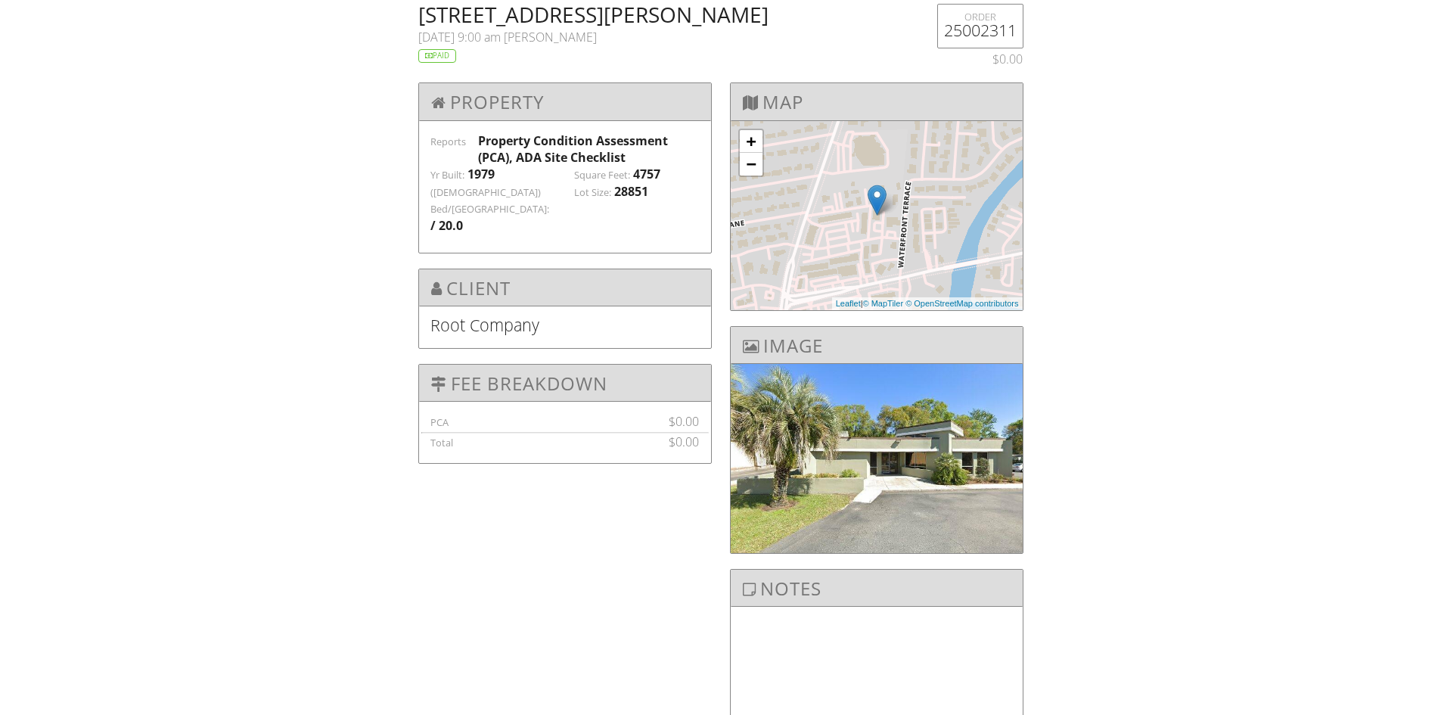 This screenshot has width=1441, height=715. What do you see at coordinates (592, 193) in the screenshot?
I see `label: Lot Size:` at bounding box center [592, 193].